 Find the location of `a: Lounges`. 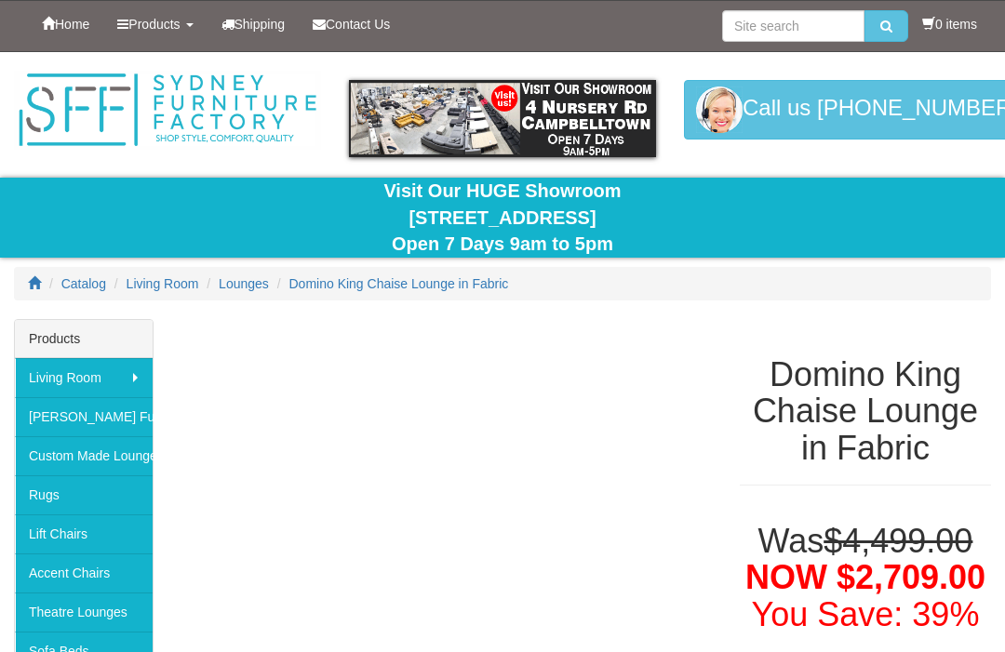

a: Lounges is located at coordinates (244, 284).